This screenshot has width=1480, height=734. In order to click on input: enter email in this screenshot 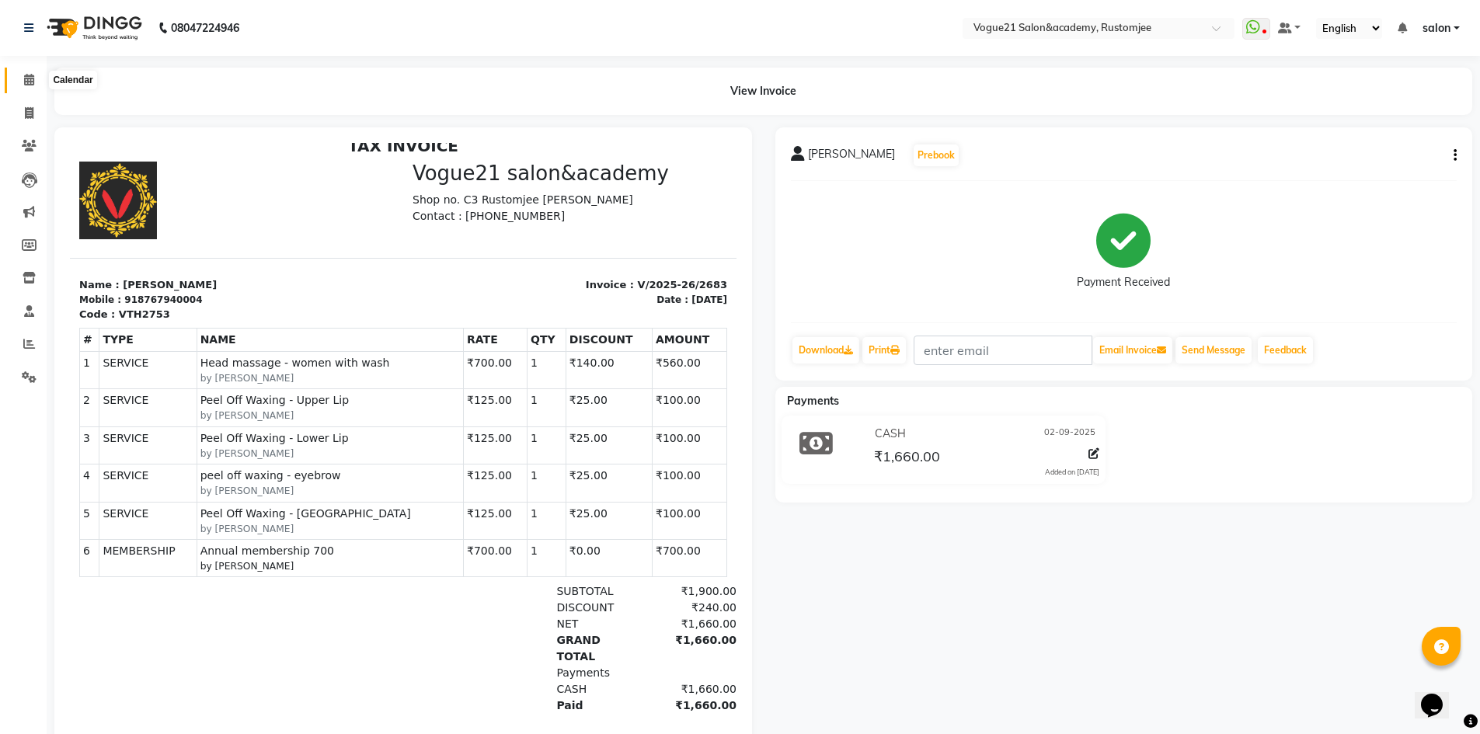, I will do `click(1003, 350)`.